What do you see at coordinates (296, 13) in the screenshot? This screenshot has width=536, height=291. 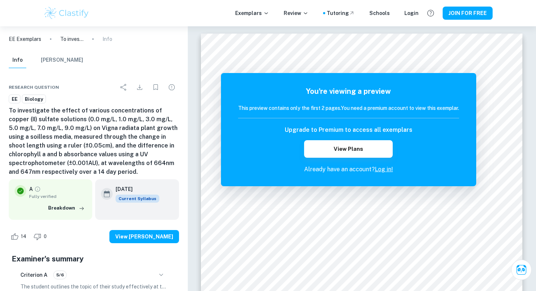 I see `p: Review` at bounding box center [296, 13].